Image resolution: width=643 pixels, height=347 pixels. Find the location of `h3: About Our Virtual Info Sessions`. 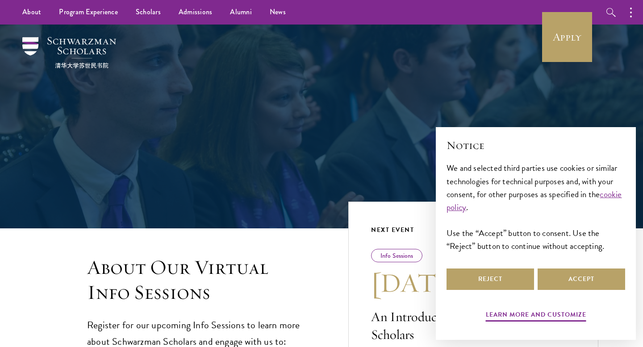

h3: About Our Virtual Info Sessions is located at coordinates (199, 280).